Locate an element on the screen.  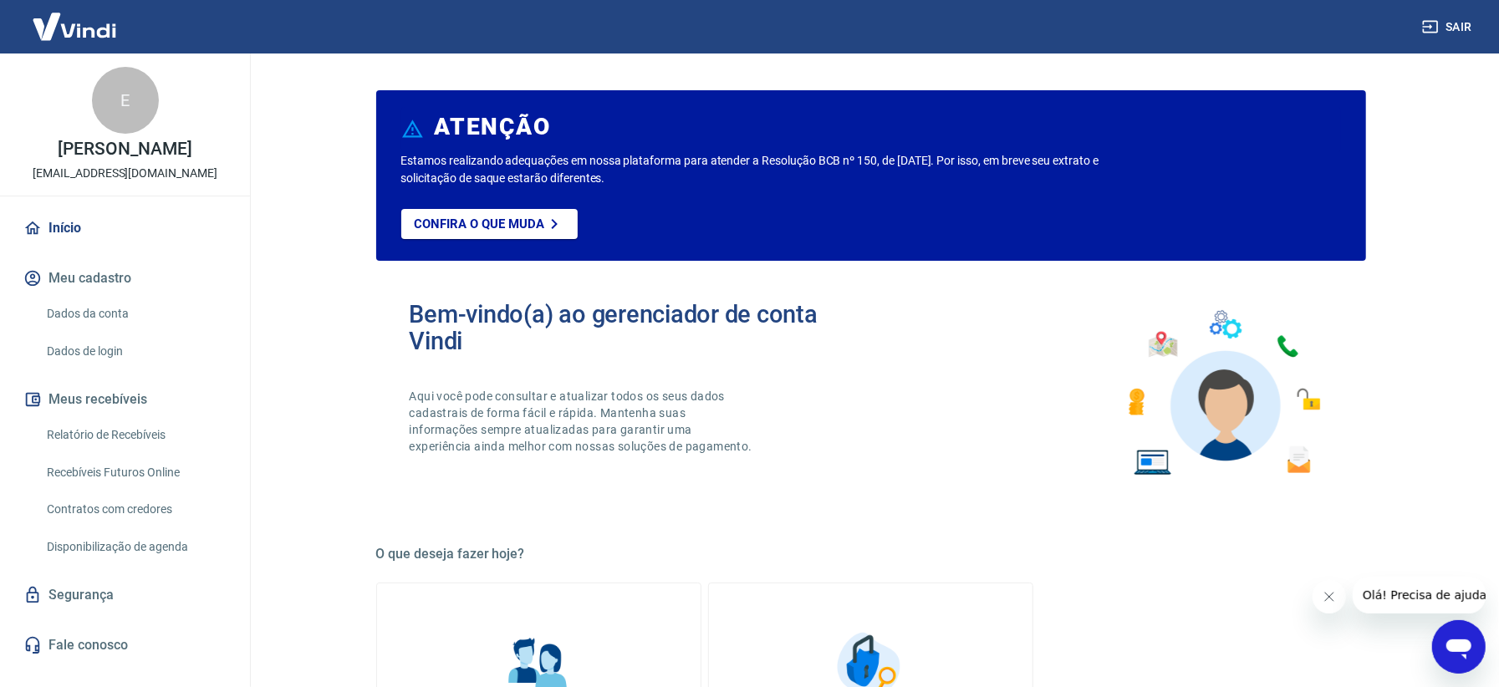
a: Disponibilização de agenda is located at coordinates (135, 547).